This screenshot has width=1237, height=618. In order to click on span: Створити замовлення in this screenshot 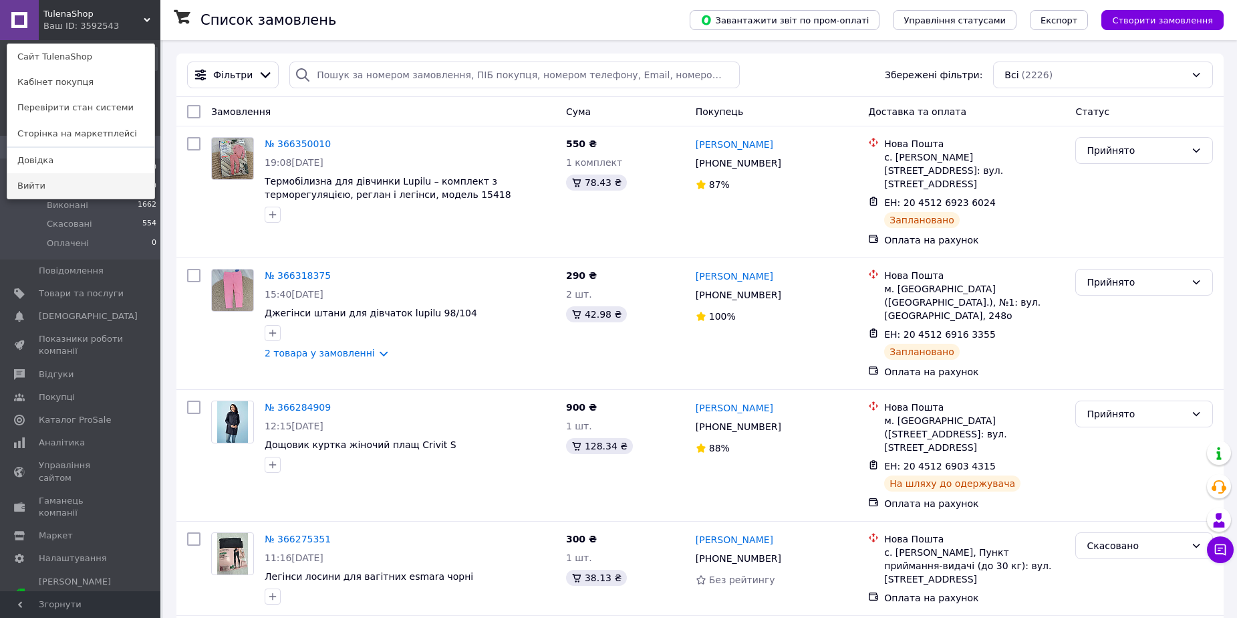, I will do `click(1162, 20)`.